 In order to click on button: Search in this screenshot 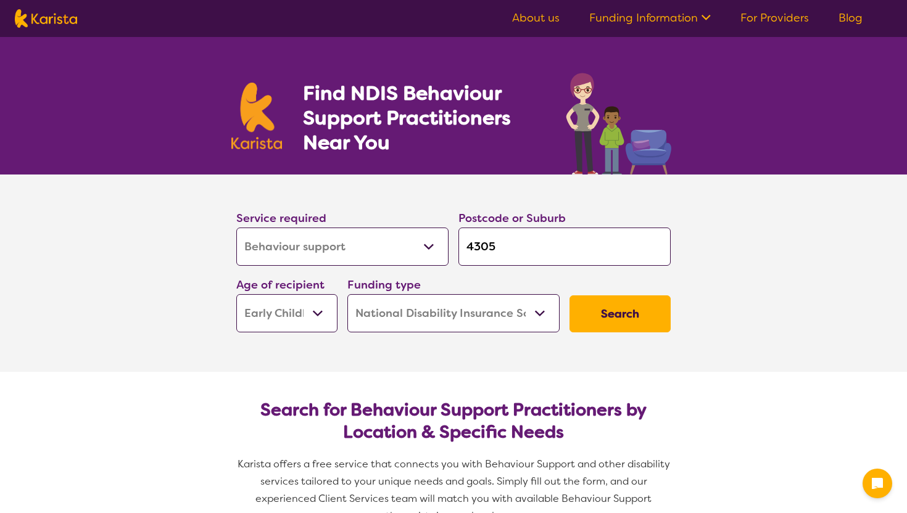, I will do `click(620, 314)`.